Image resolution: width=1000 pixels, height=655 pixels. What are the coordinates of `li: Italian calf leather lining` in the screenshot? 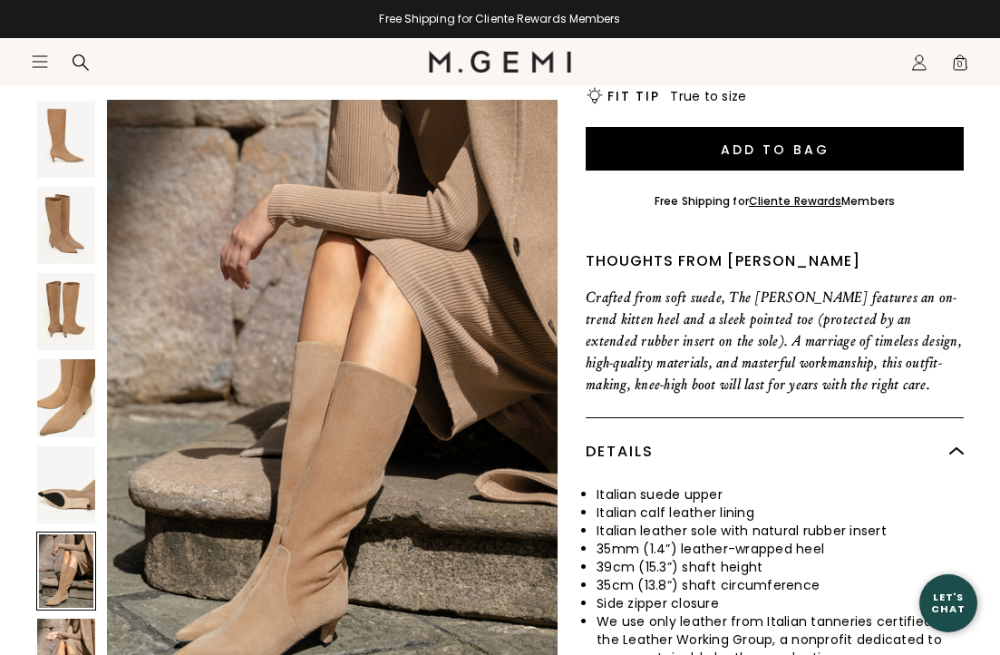 It's located at (780, 512).